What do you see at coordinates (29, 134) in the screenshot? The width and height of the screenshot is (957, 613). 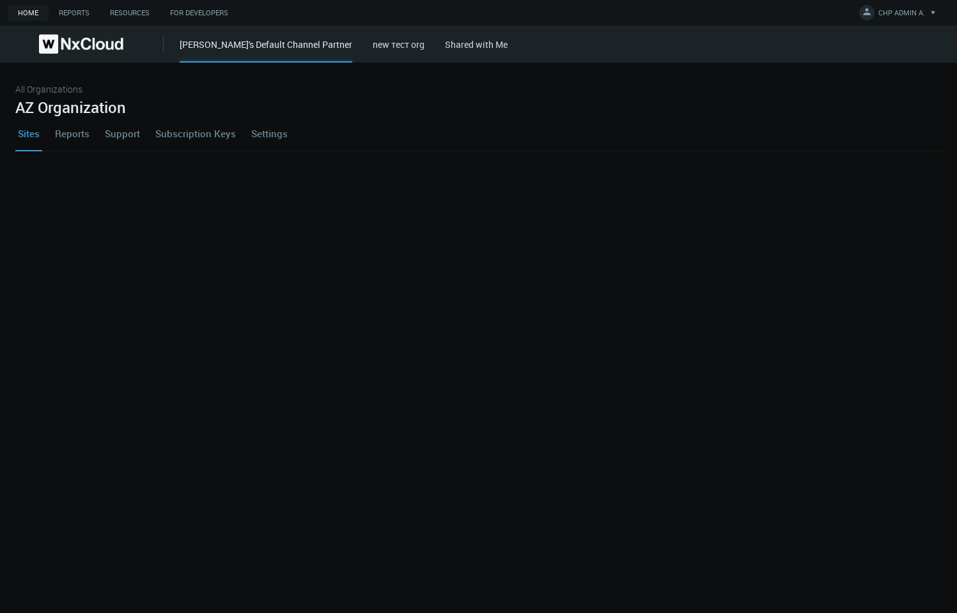 I see `a: Sites` at bounding box center [29, 134].